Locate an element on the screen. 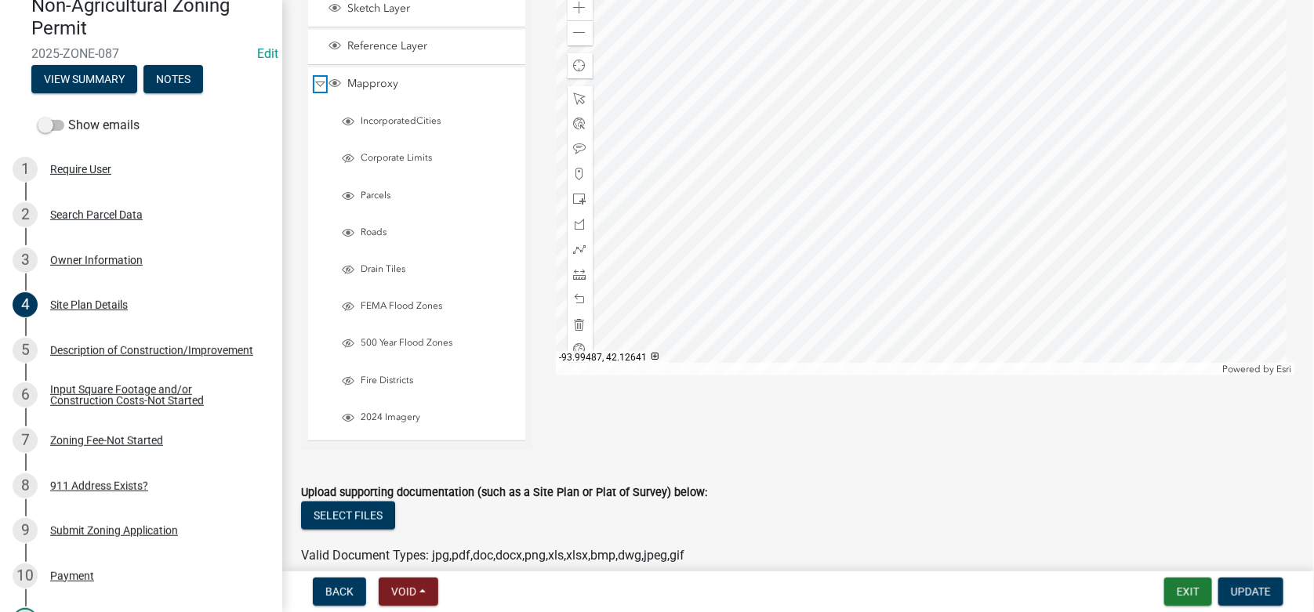 The image size is (1314, 612). span: Mapproxy is located at coordinates (431, 84).